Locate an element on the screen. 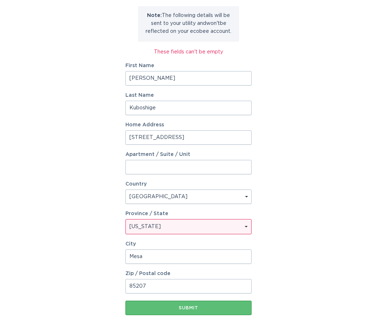 Image resolution: width=377 pixels, height=331 pixels. label: Province / State is located at coordinates (147, 214).